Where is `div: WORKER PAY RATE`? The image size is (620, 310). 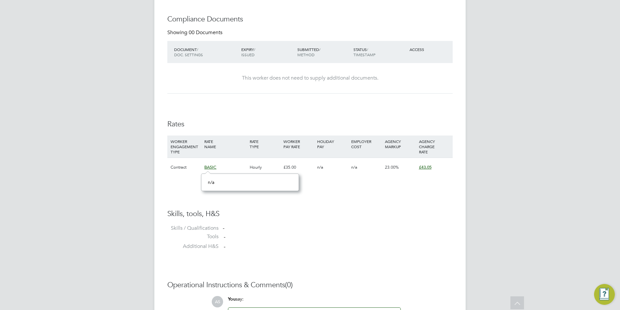
div: WORKER PAY RATE is located at coordinates (299, 144).